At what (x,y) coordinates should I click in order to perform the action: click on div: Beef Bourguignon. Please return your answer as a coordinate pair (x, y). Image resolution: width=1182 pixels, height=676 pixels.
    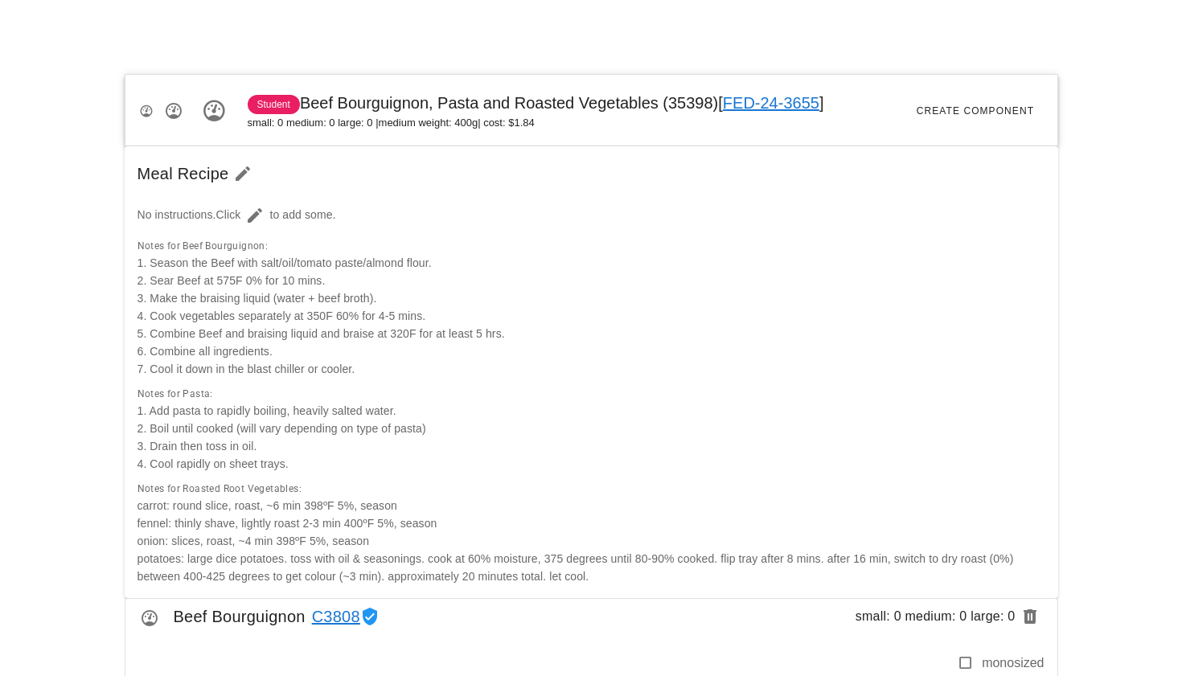
    Looking at the image, I should click on (591, 622).